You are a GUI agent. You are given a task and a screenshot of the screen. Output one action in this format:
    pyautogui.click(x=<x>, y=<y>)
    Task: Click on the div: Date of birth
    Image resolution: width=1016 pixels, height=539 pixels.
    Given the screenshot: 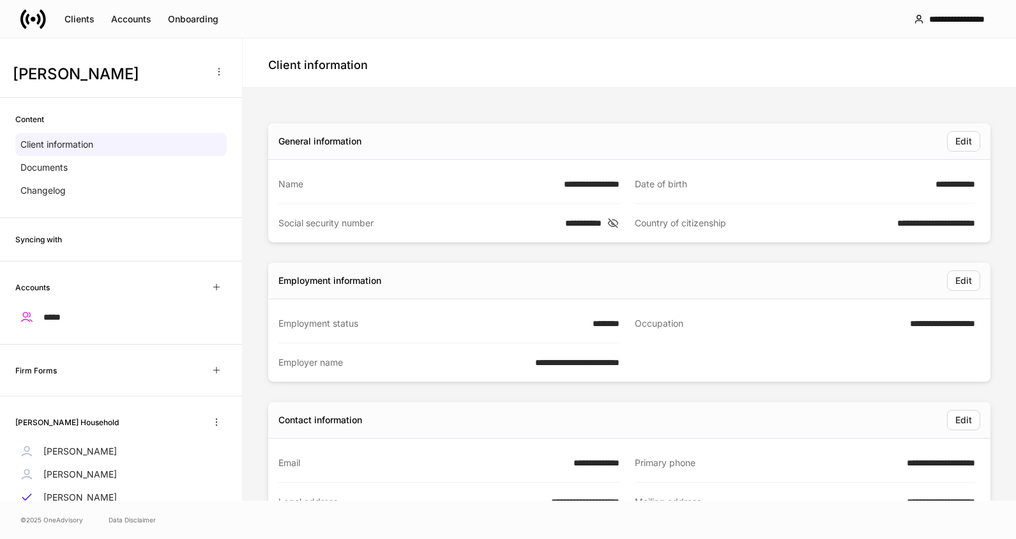 What is the action you would take?
    pyautogui.click(x=782, y=184)
    